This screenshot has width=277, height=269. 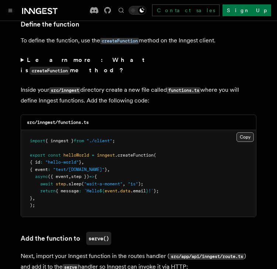 What do you see at coordinates (119, 40) in the screenshot?
I see `a: createFunction` at bounding box center [119, 40].